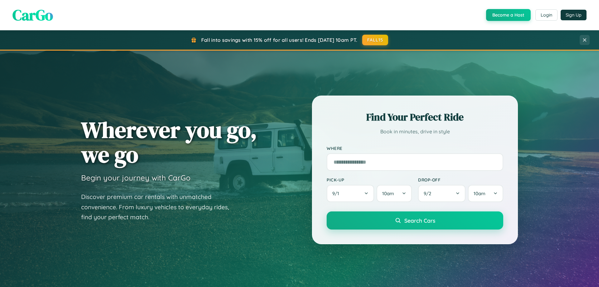 Image resolution: width=599 pixels, height=287 pixels. Describe the element at coordinates (159, 207) in the screenshot. I see `p: Discover premium car rentals with unmatched convenience. From luxury vehicles to everyday rides, ...` at that location.